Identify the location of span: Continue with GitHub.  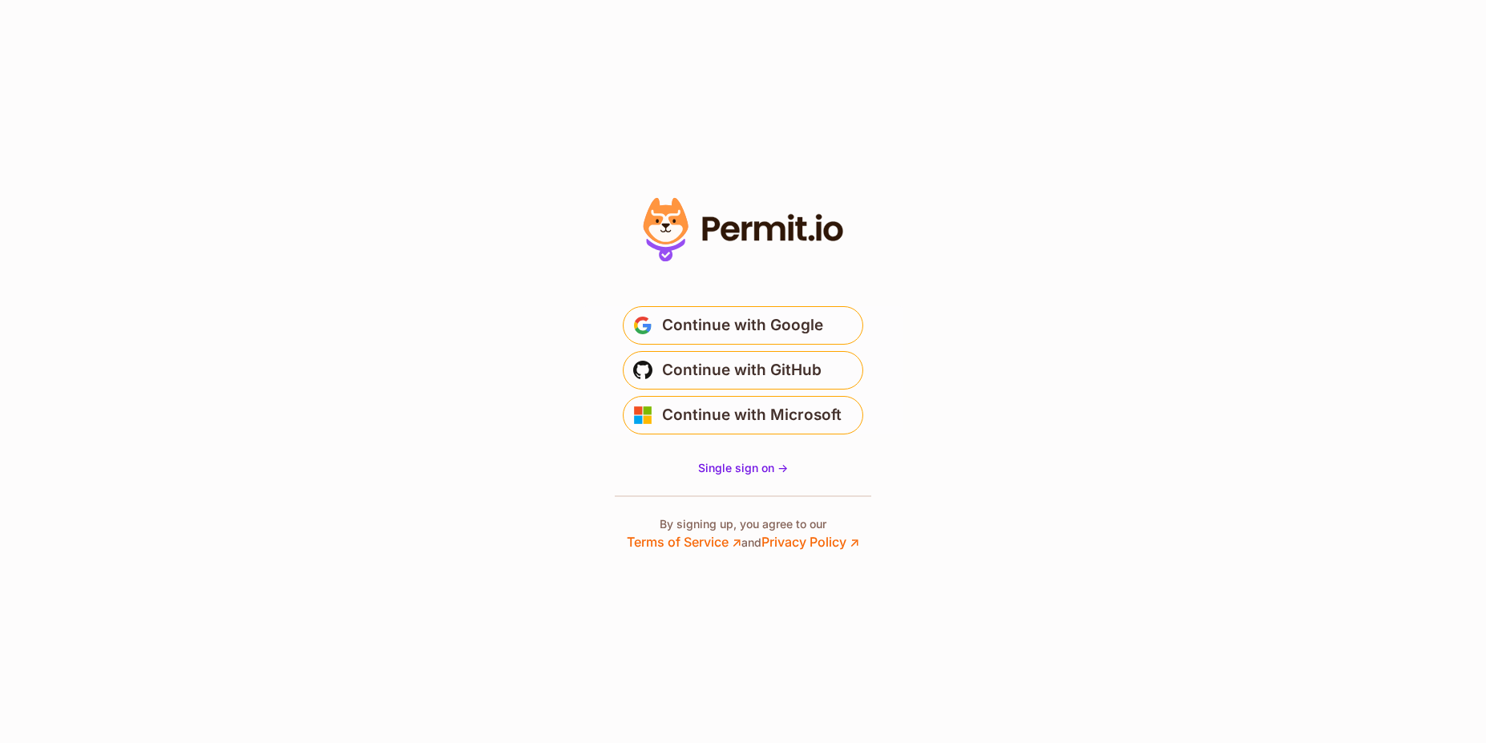
(741, 370).